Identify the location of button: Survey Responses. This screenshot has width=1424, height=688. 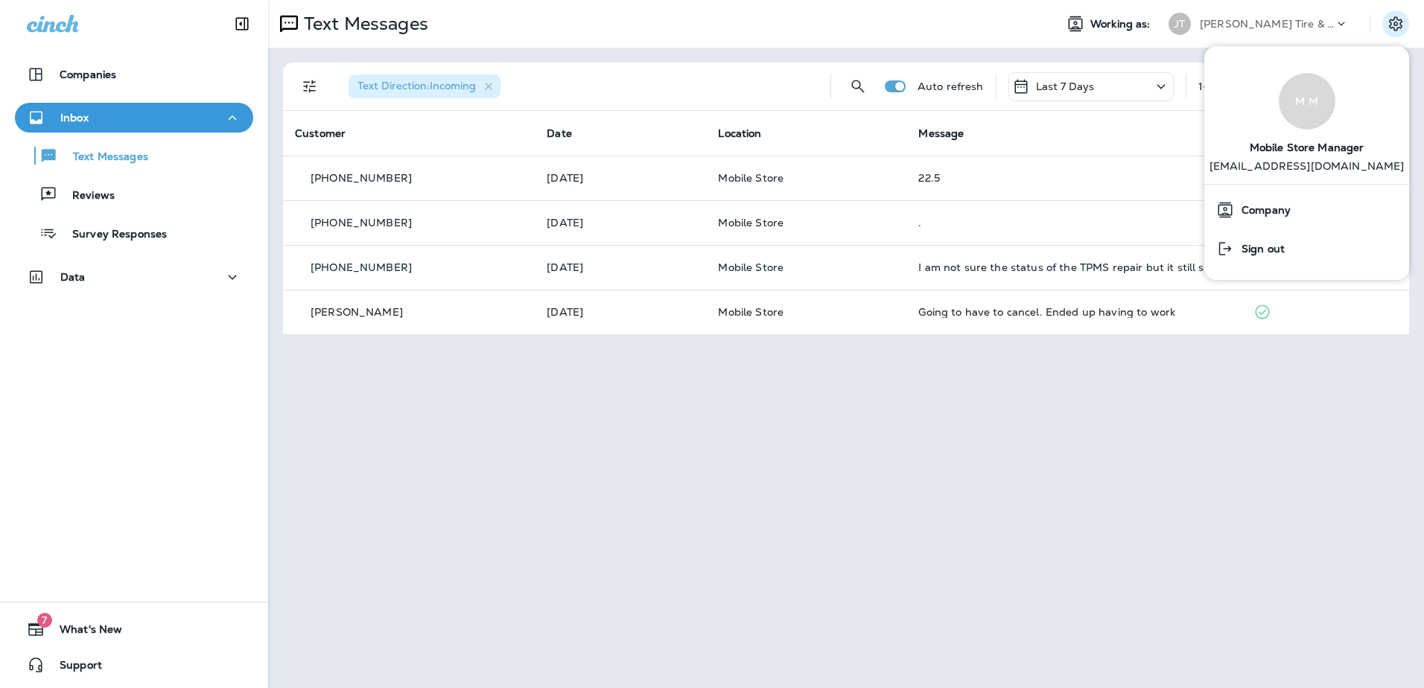
(134, 233).